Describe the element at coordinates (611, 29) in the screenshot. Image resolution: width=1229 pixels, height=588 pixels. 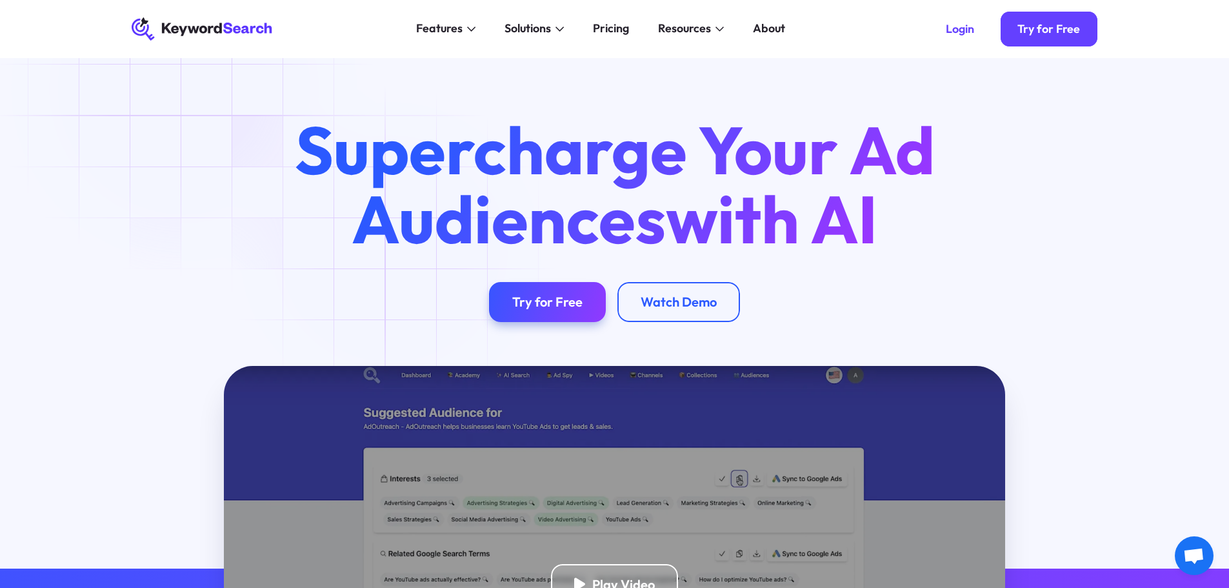
I see `a: Pricing` at that location.